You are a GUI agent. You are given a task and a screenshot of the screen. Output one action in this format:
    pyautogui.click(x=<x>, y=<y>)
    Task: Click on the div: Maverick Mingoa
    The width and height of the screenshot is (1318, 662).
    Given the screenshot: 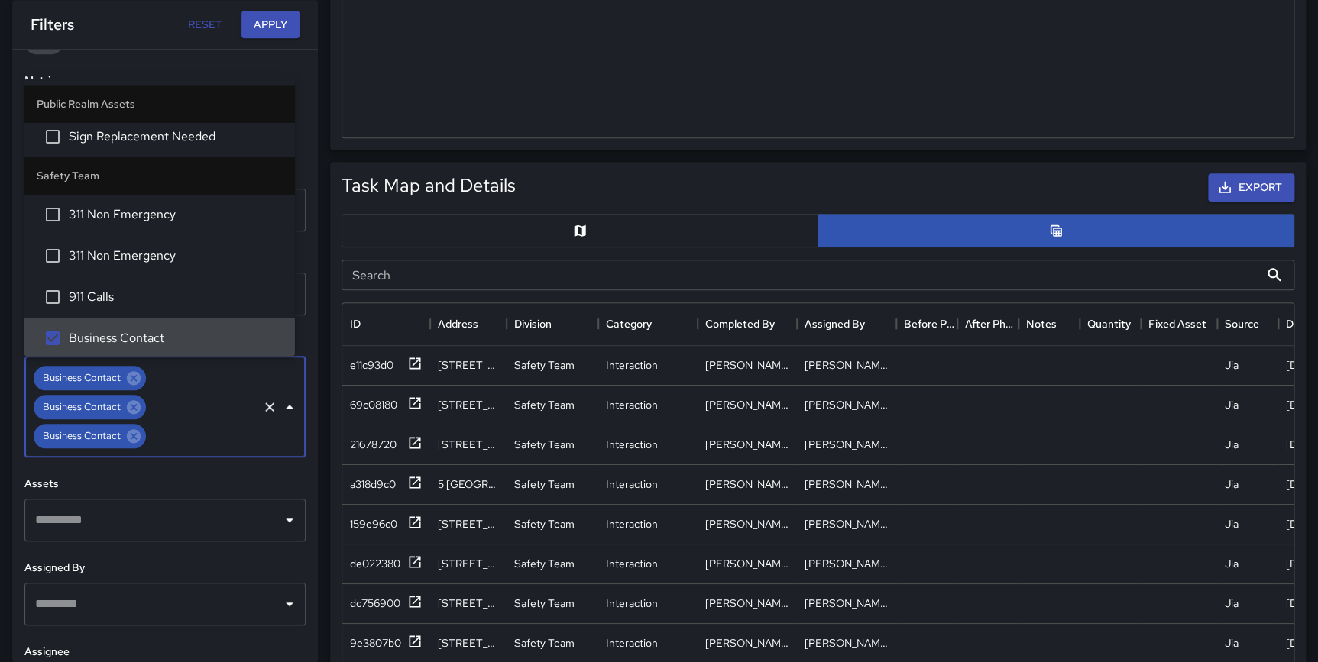 What is the action you would take?
    pyautogui.click(x=847, y=445)
    